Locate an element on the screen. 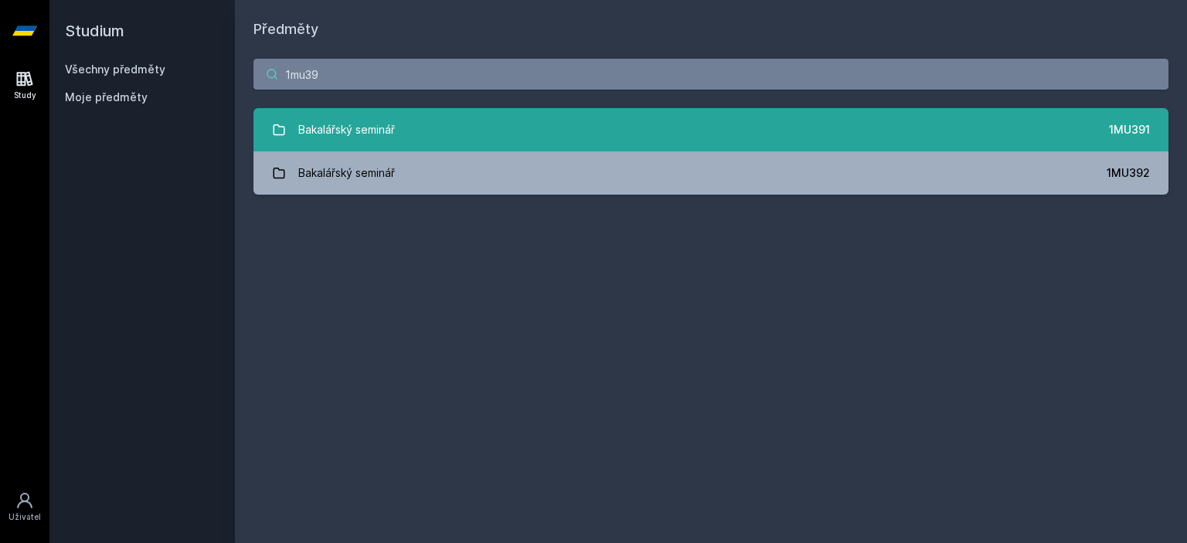 Image resolution: width=1187 pixels, height=543 pixels. span: Moje předměty is located at coordinates (106, 97).